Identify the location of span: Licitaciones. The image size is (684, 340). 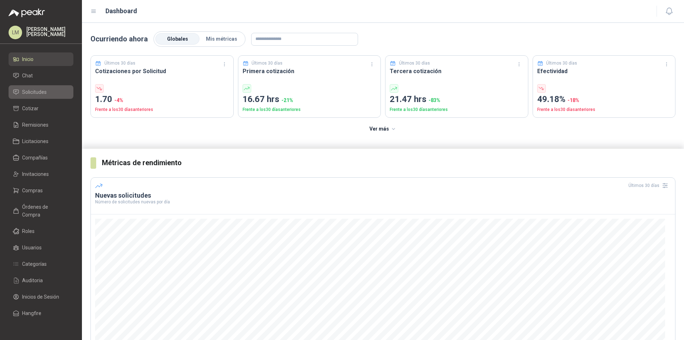
(35, 141).